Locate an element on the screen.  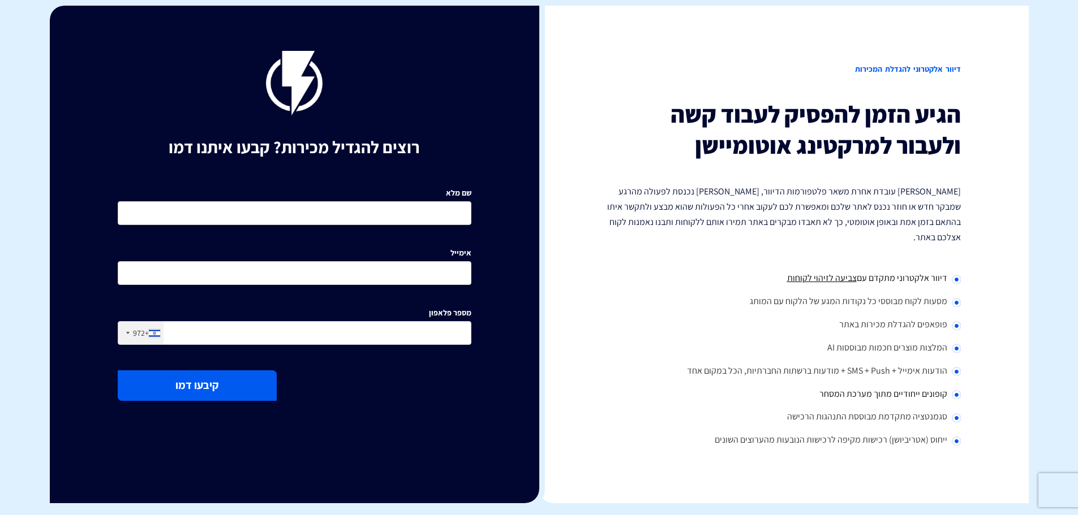
label: אימייל is located at coordinates (460, 253).